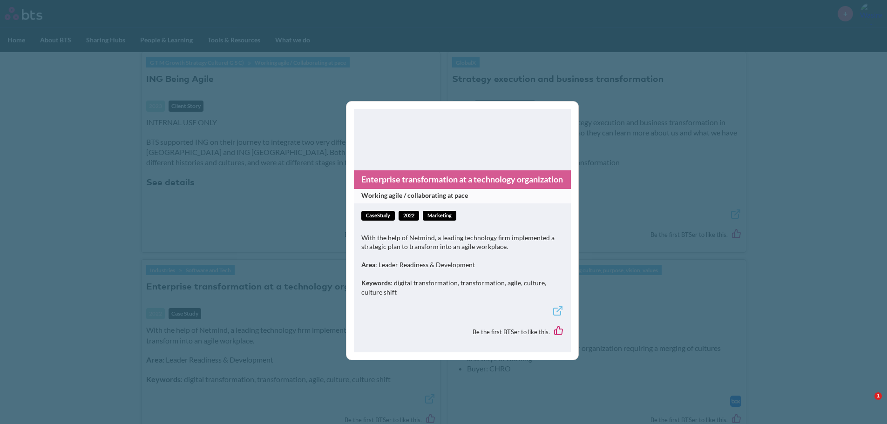 The image size is (887, 424). I want to click on p: : Leader Readiness & Development, so click(462, 265).